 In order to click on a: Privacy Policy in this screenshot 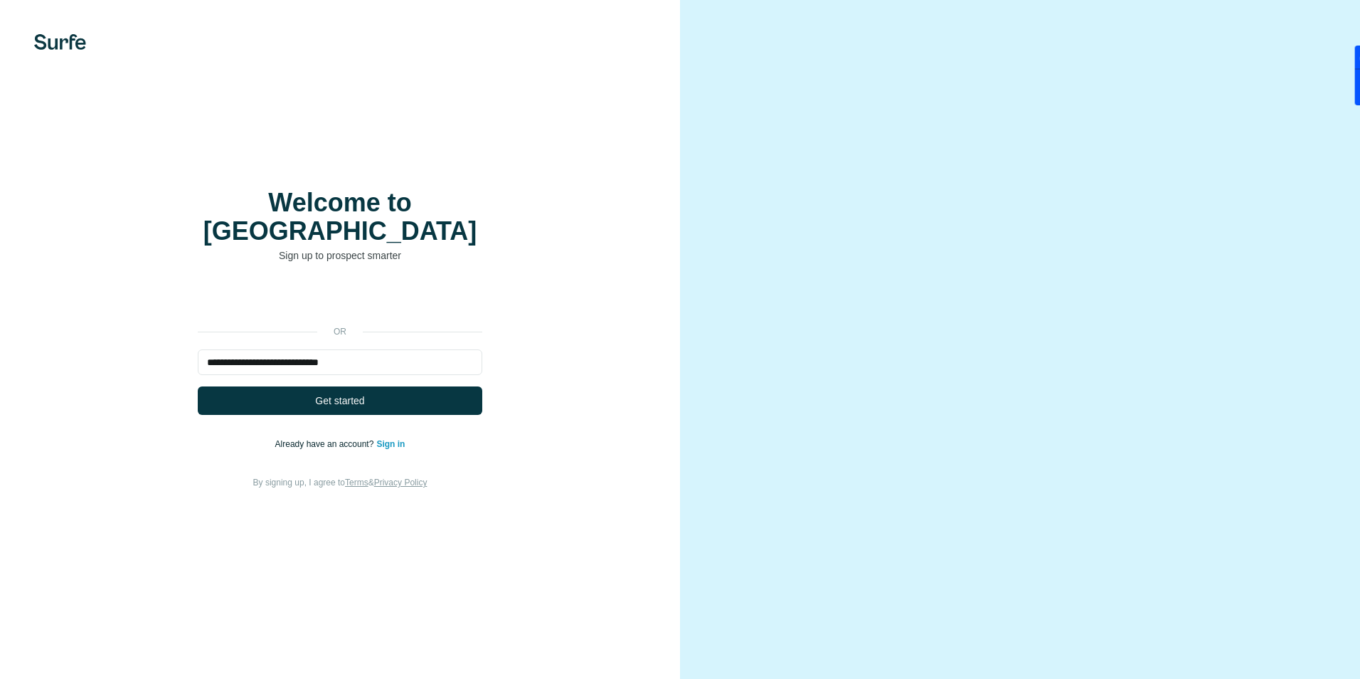, I will do `click(400, 482)`.